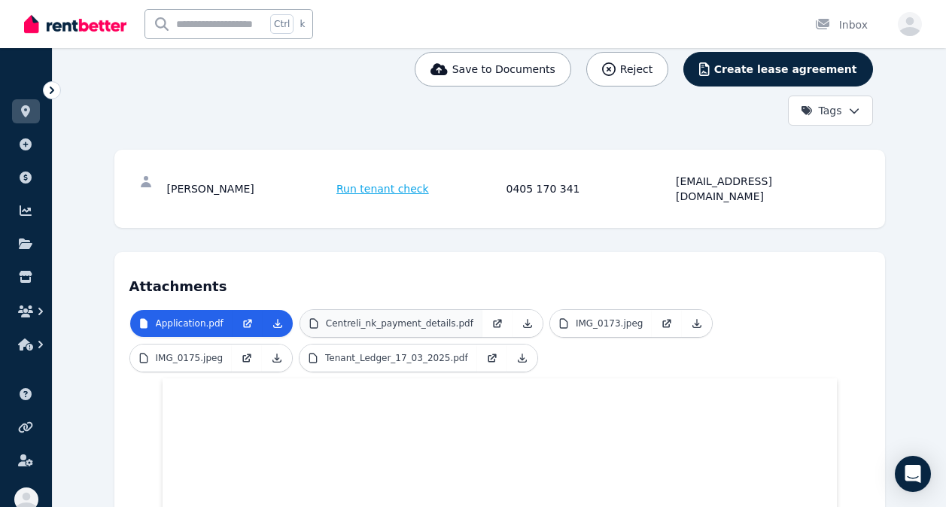 This screenshot has width=946, height=507. Describe the element at coordinates (181, 358) in the screenshot. I see `a: IMG_0175.jpeg` at that location.